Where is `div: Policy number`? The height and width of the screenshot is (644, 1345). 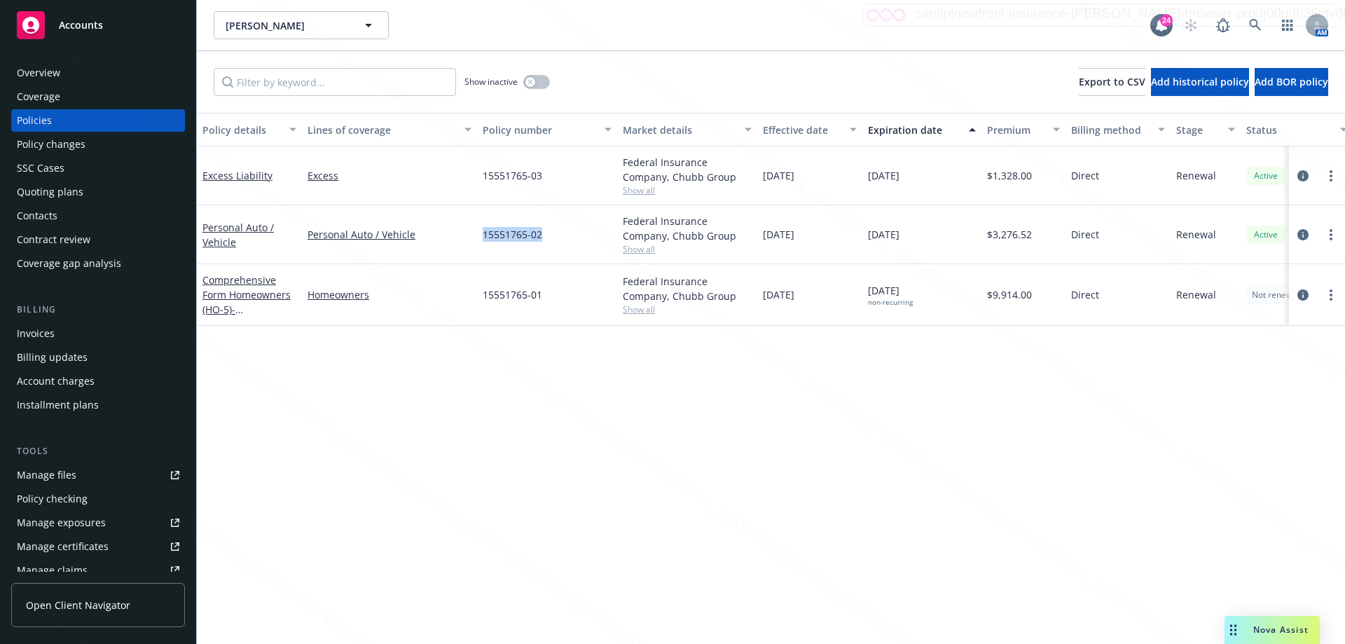 div: Policy number is located at coordinates (539, 130).